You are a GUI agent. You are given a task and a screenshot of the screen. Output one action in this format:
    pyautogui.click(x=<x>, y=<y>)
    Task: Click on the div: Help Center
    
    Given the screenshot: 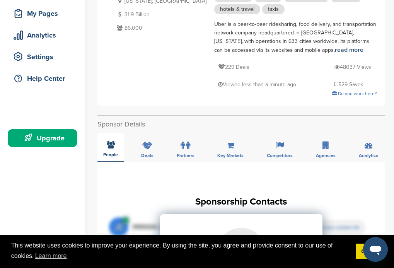 What is the action you would take?
    pyautogui.click(x=44, y=78)
    